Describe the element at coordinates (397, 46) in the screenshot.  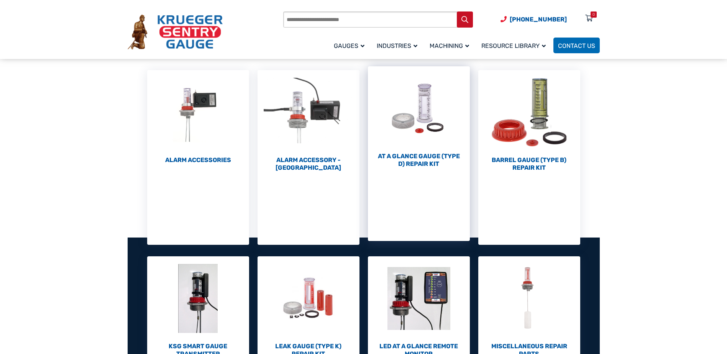
I see `span: Industries` at that location.